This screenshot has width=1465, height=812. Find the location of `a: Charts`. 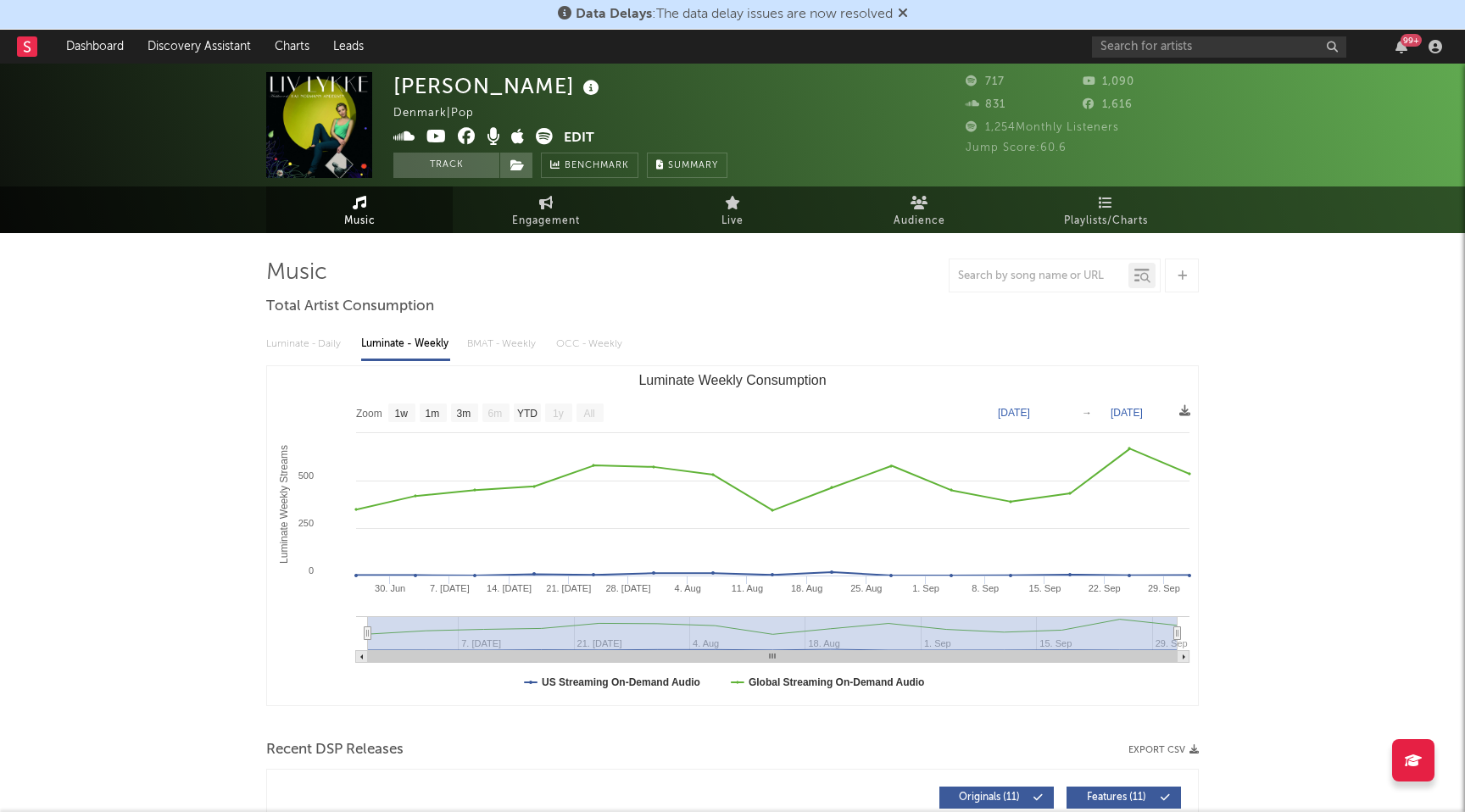

a: Charts is located at coordinates (292, 47).